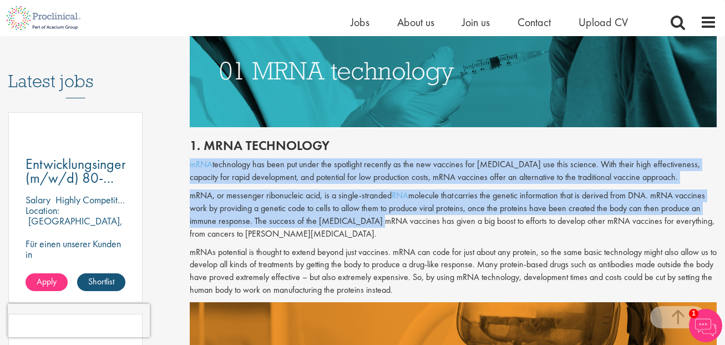 The width and height of the screenshot is (725, 345). I want to click on a: Upload CV, so click(603, 22).